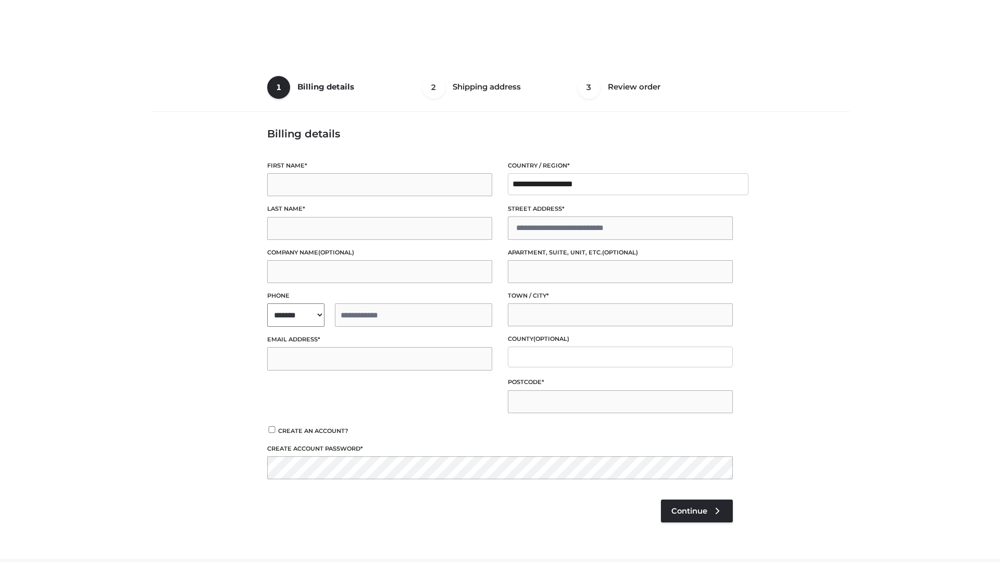 The image size is (1000, 562). Describe the element at coordinates (697, 511) in the screenshot. I see `a: Continue` at that location.